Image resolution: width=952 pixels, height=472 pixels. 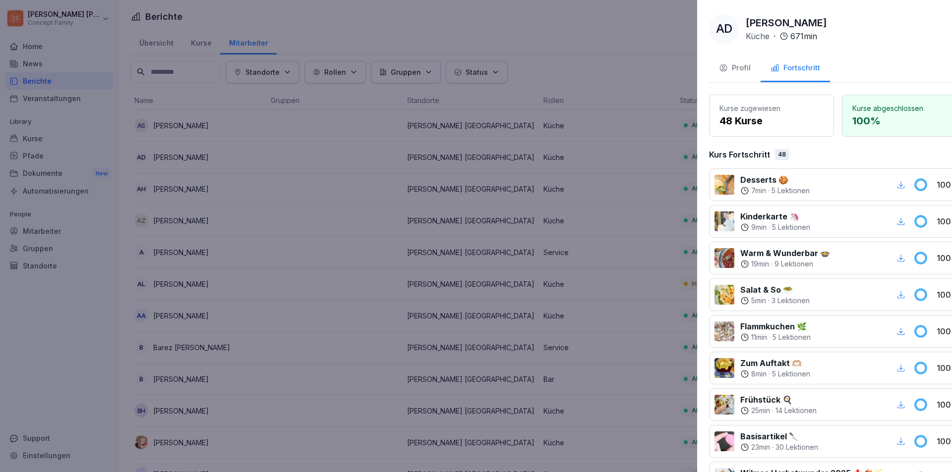 What do you see at coordinates (771, 108) in the screenshot?
I see `p: Kurse zugewiesen` at bounding box center [771, 108].